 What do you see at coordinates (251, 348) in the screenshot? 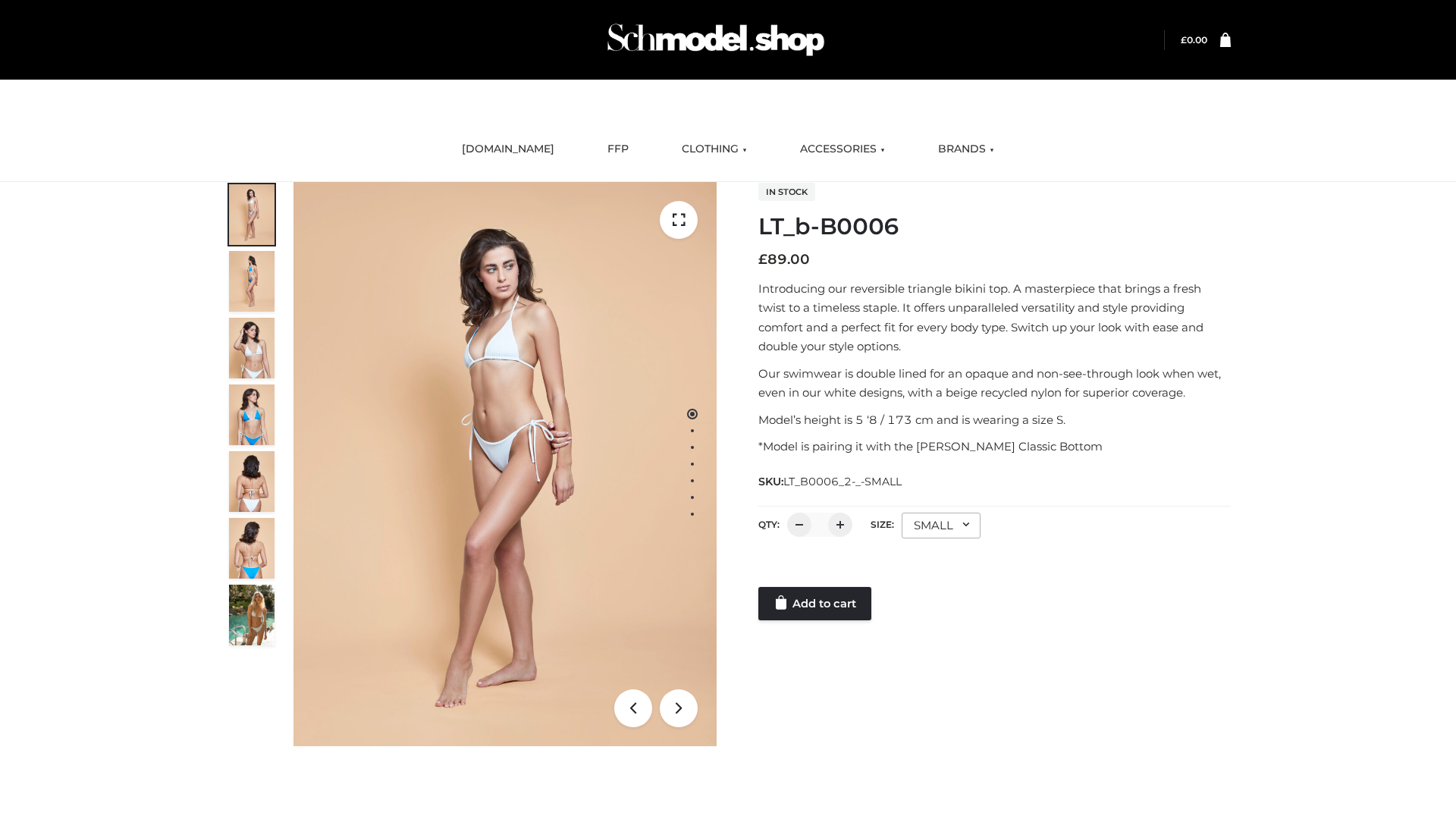
I see `img: ArielClassicBikiniTop_CloudNine_AzureSky_OW114ECO_3-scaled.jpg` at bounding box center [251, 348].